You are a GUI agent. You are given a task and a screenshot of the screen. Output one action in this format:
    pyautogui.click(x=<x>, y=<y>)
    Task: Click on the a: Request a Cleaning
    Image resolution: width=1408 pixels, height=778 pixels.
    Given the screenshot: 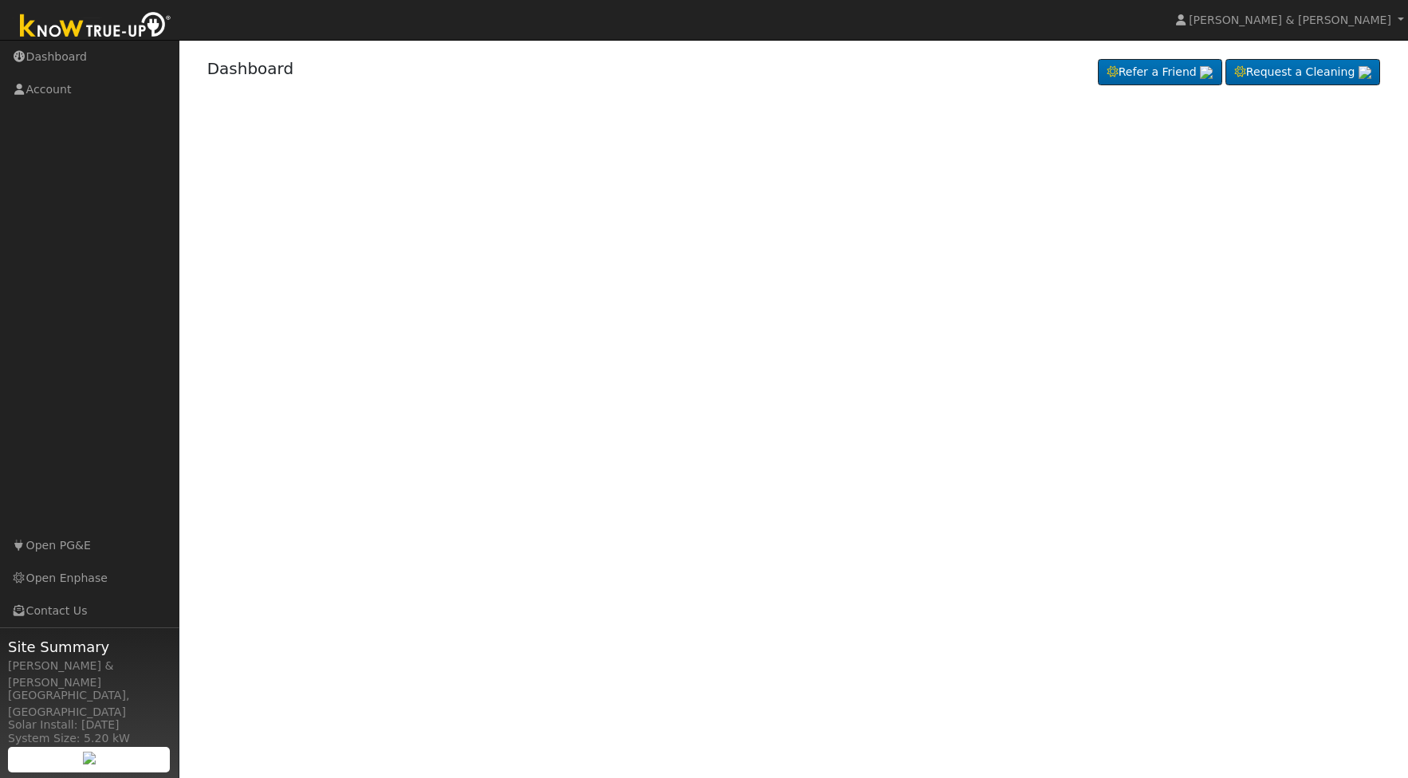 What is the action you would take?
    pyautogui.click(x=1302, y=73)
    